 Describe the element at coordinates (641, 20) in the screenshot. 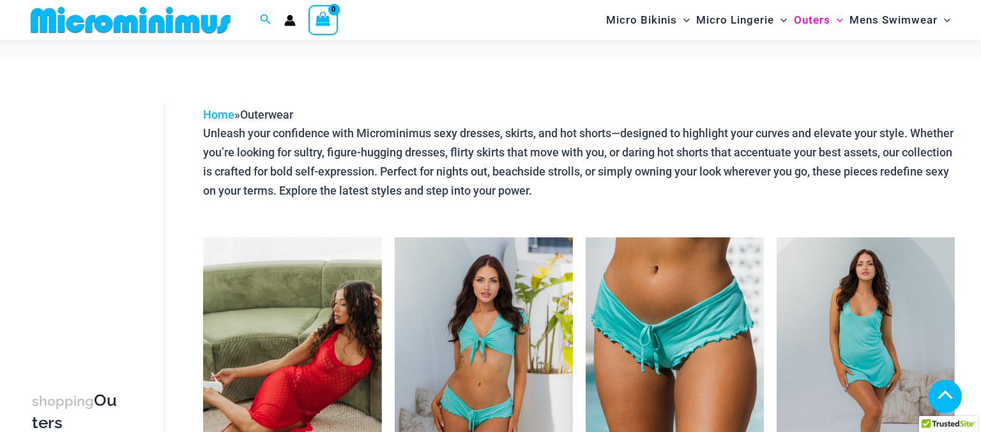

I see `span: Micro Bikinis` at that location.